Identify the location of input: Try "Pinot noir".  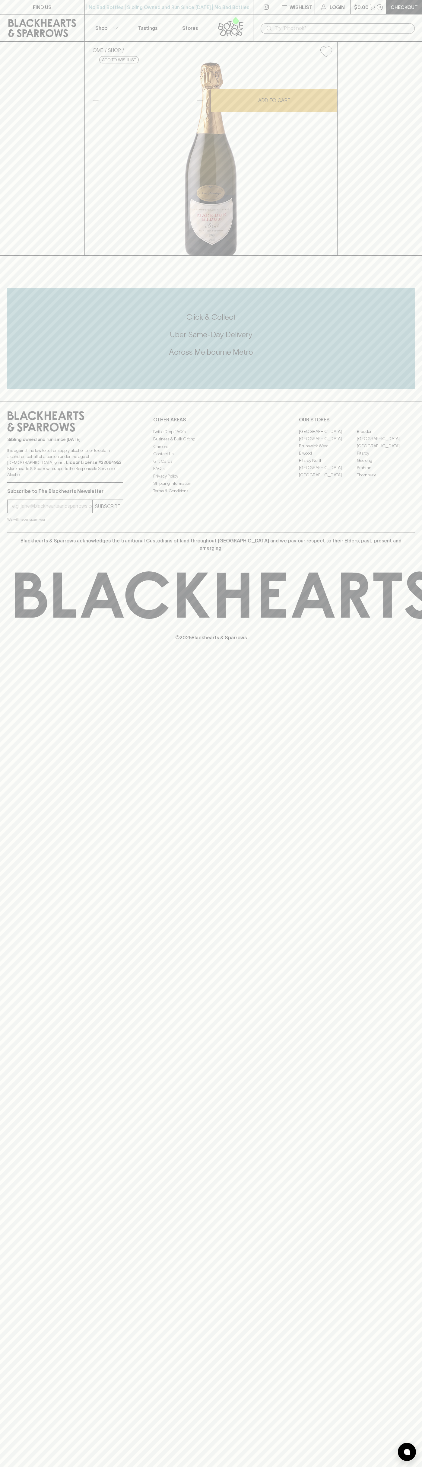
(343, 28).